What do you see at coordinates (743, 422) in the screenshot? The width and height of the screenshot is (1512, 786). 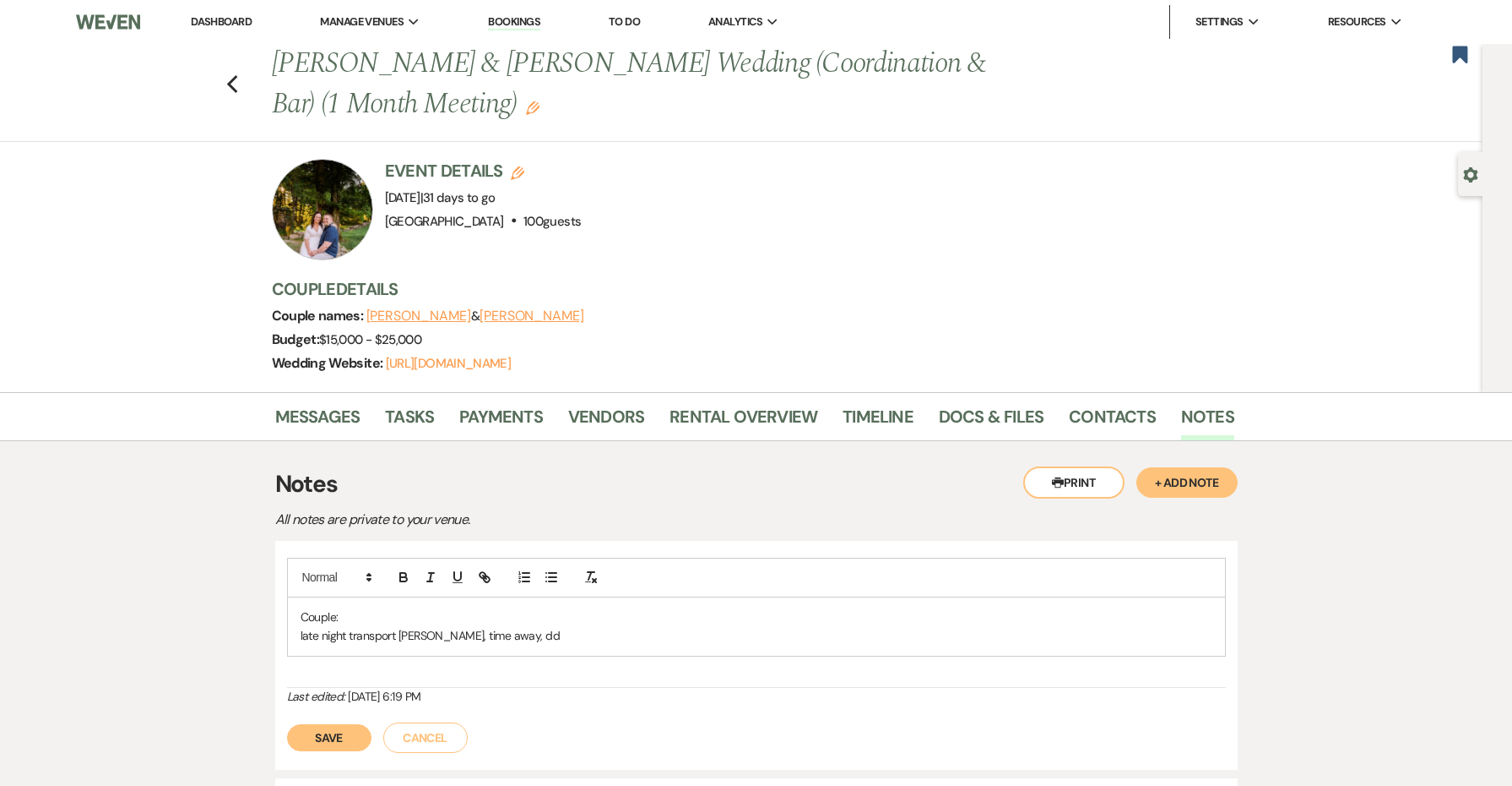 I see `a: Rental Overview` at bounding box center [743, 422].